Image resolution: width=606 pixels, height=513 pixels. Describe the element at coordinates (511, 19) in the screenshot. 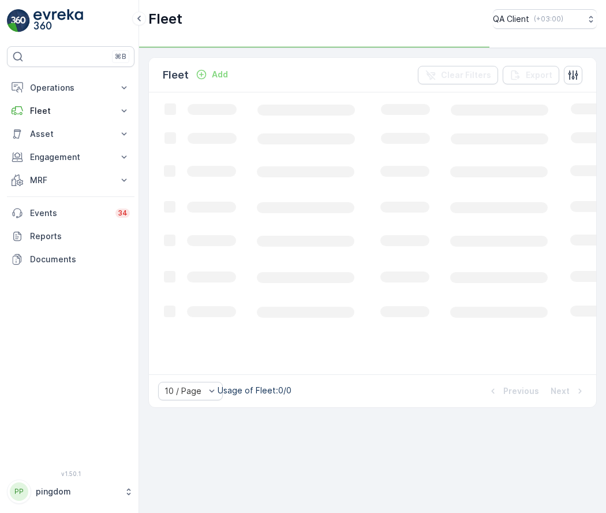

I see `p: QA Client` at that location.